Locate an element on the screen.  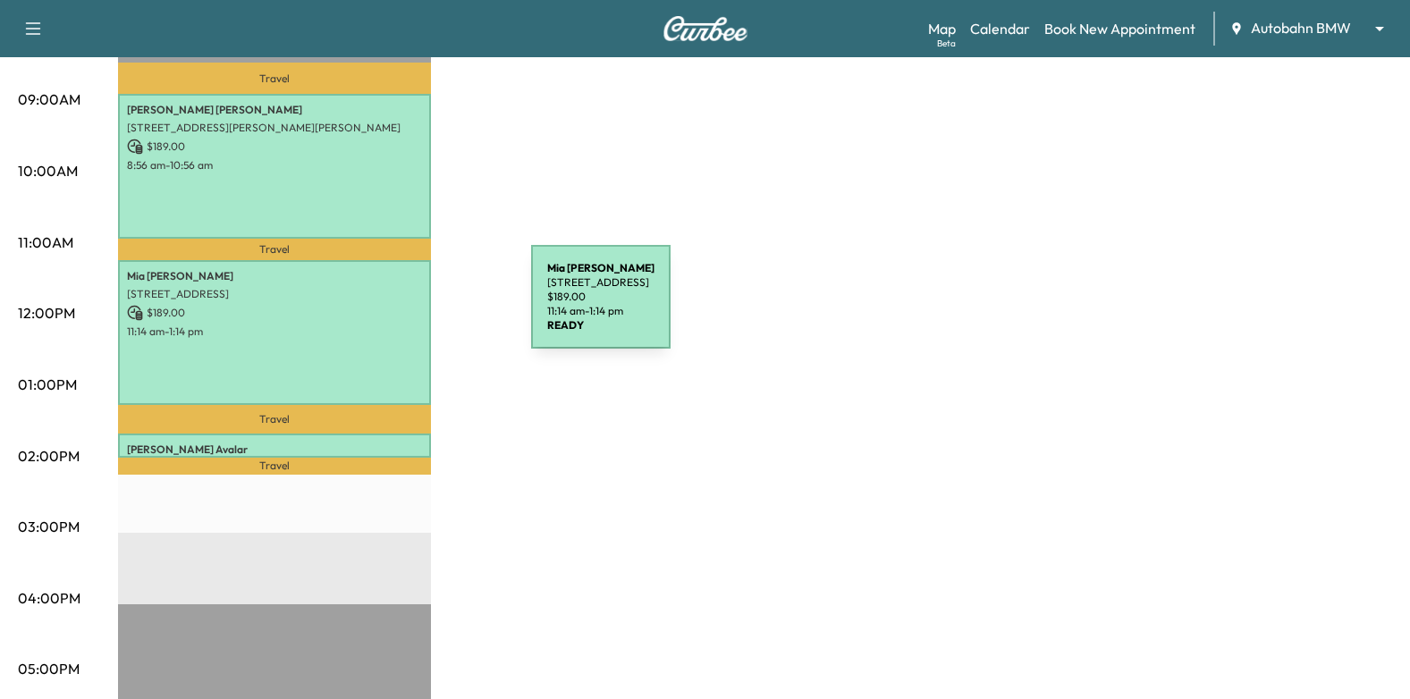
p: 10:00AM is located at coordinates (47, 171).